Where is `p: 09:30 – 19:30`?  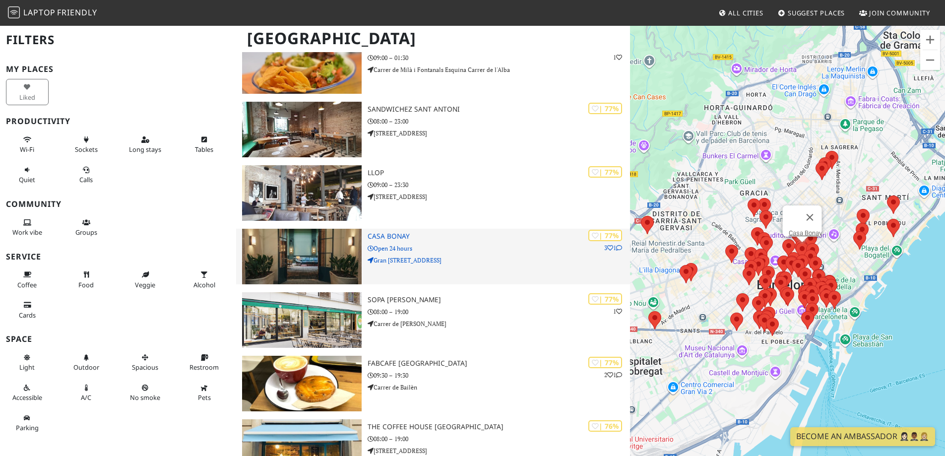 p: 09:30 – 19:30 is located at coordinates (498, 375).